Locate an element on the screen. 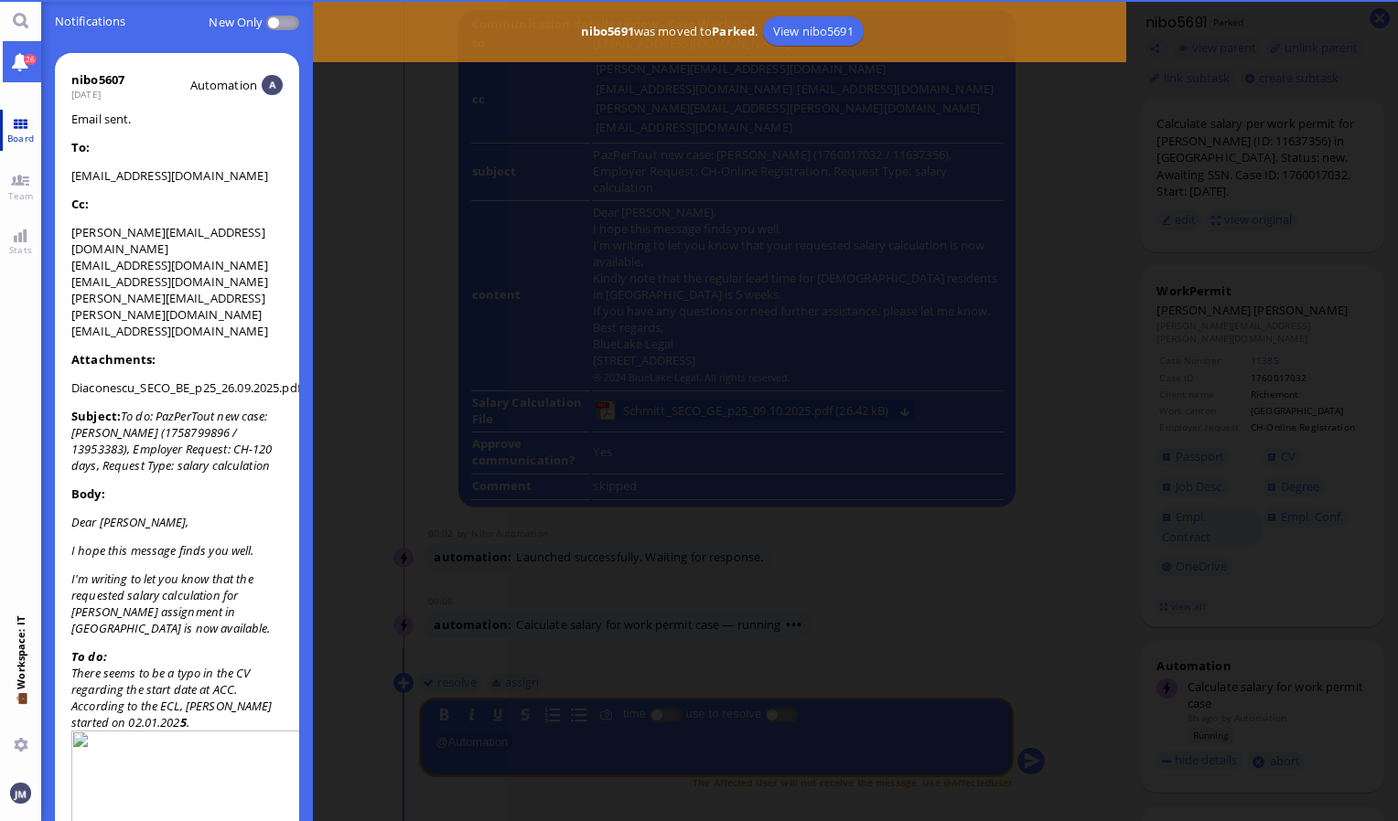  strong: Subject: is located at coordinates (96, 416).